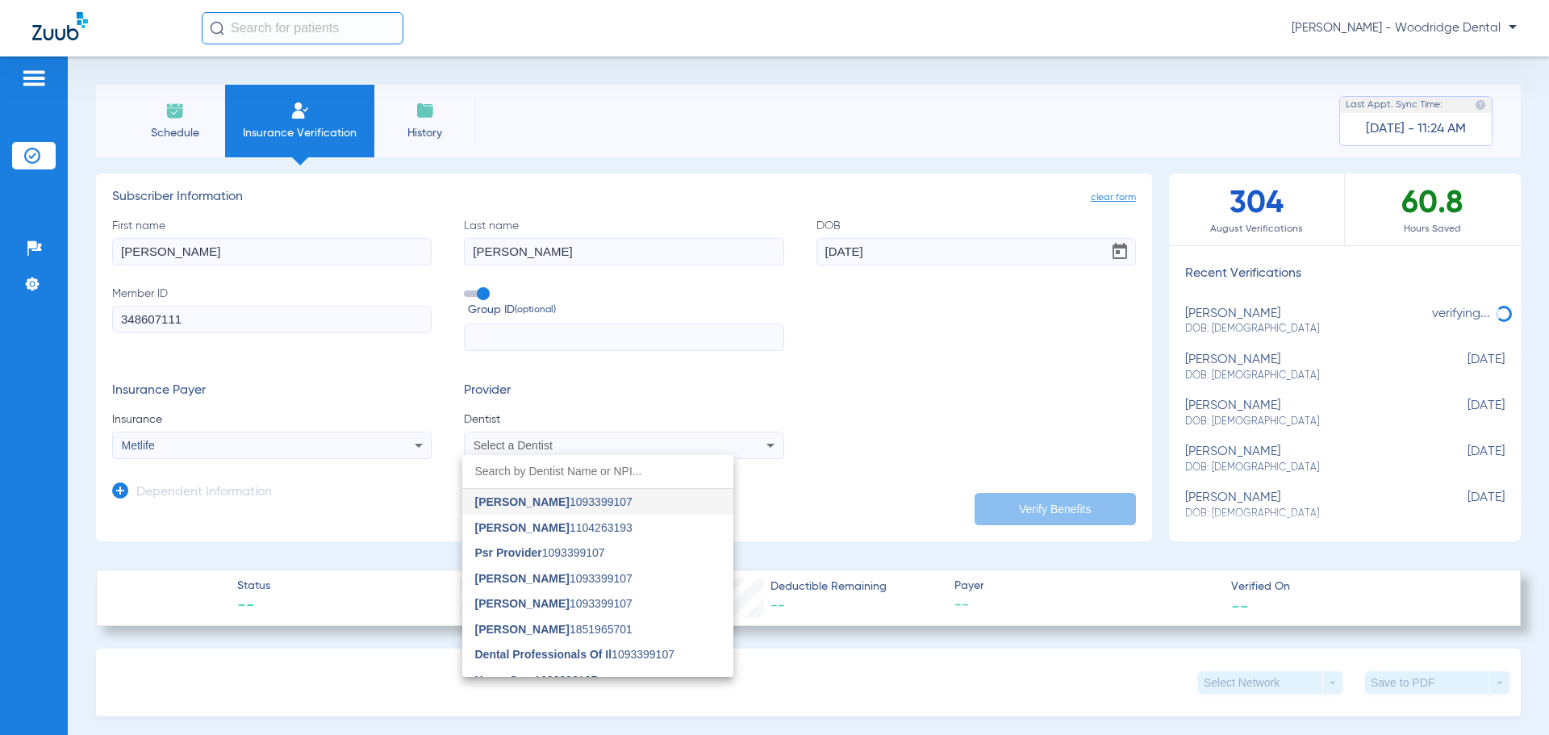 The width and height of the screenshot is (1549, 735). What do you see at coordinates (505, 680) in the screenshot?
I see `span: Home Care` at bounding box center [505, 680].